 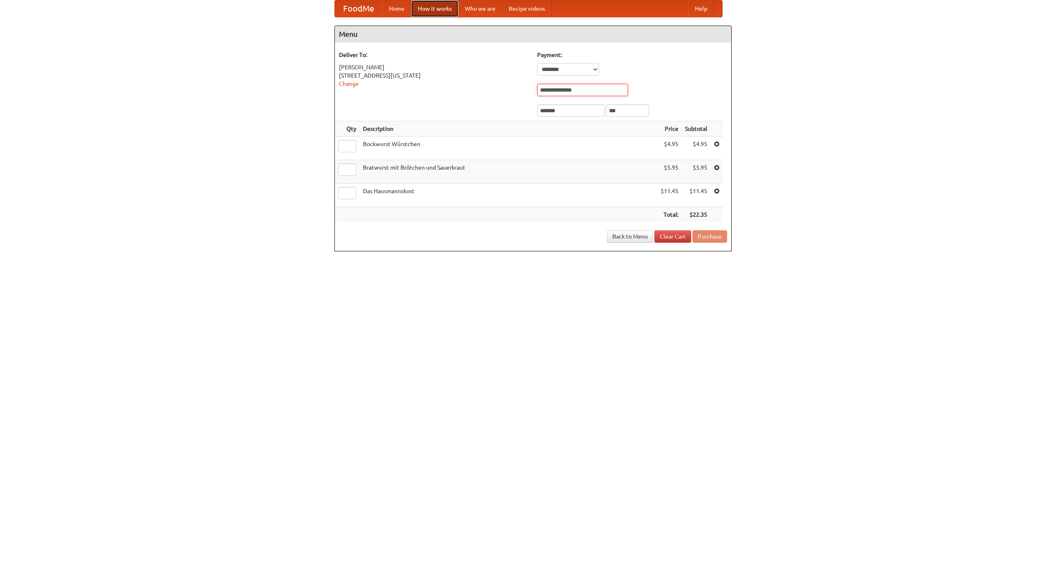 What do you see at coordinates (696, 215) in the screenshot?
I see `th: $22.35` at bounding box center [696, 215].